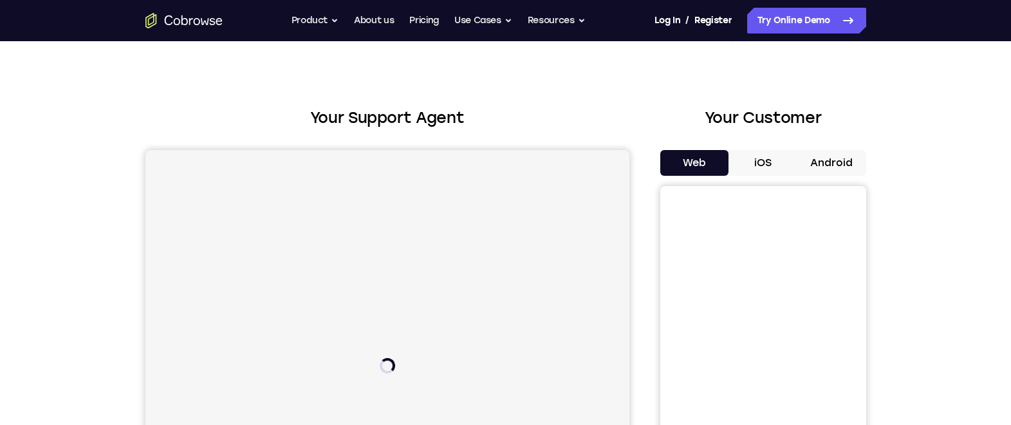  What do you see at coordinates (763, 118) in the screenshot?
I see `h2: Your Customer` at bounding box center [763, 118].